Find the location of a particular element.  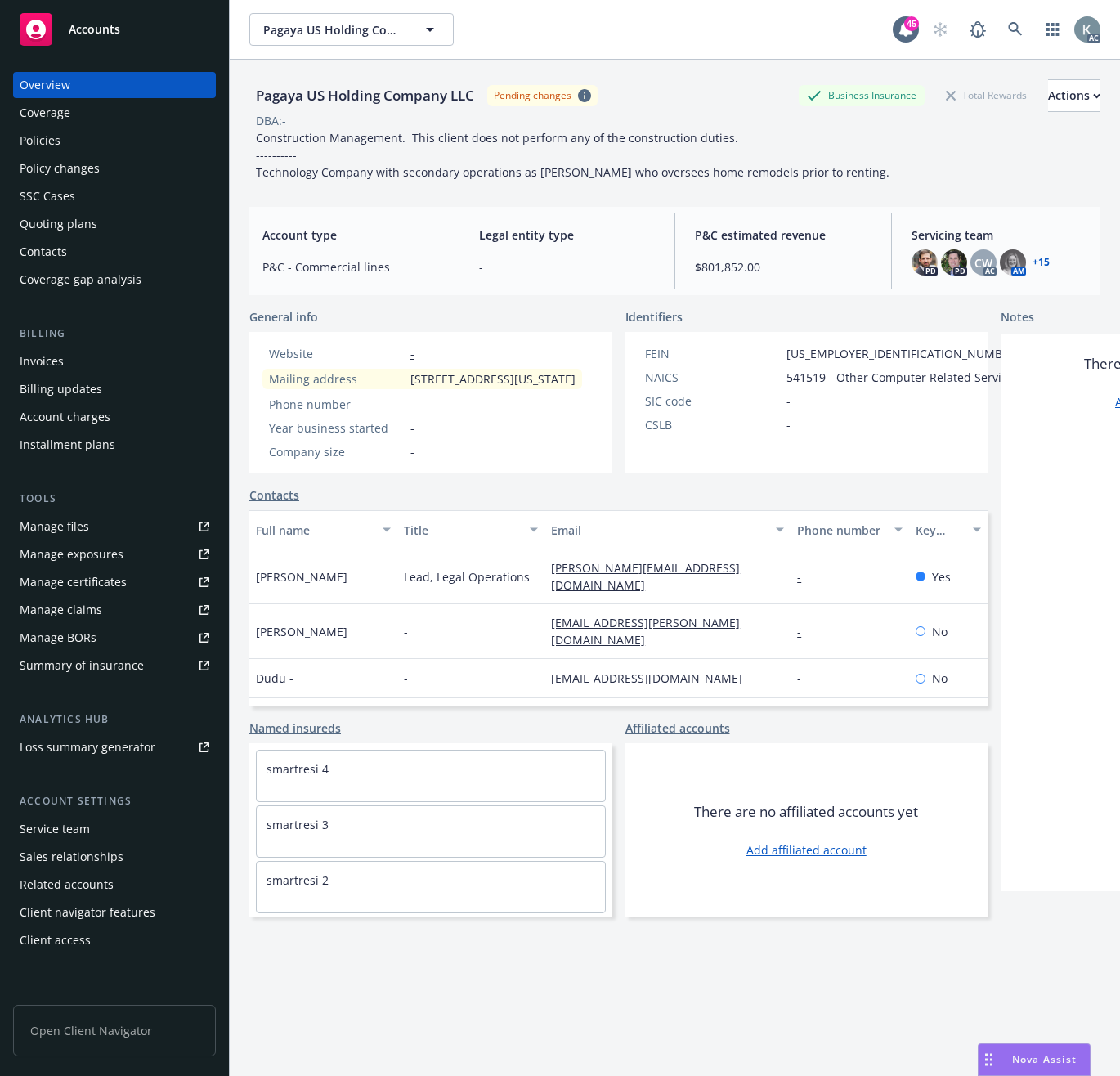

a: Accounts is located at coordinates (115, 29).